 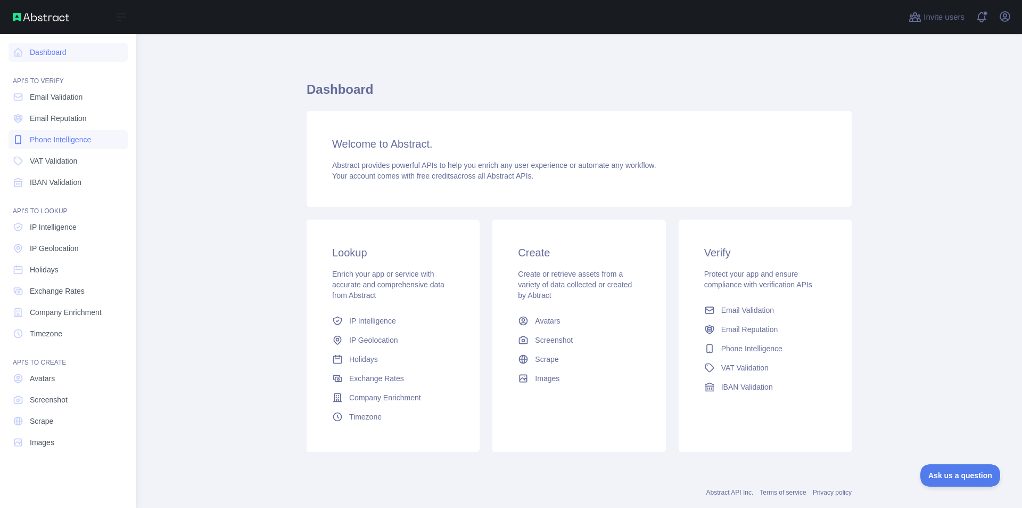 What do you see at coordinates (393, 252) in the screenshot?
I see `h3: Lookup` at bounding box center [393, 252].